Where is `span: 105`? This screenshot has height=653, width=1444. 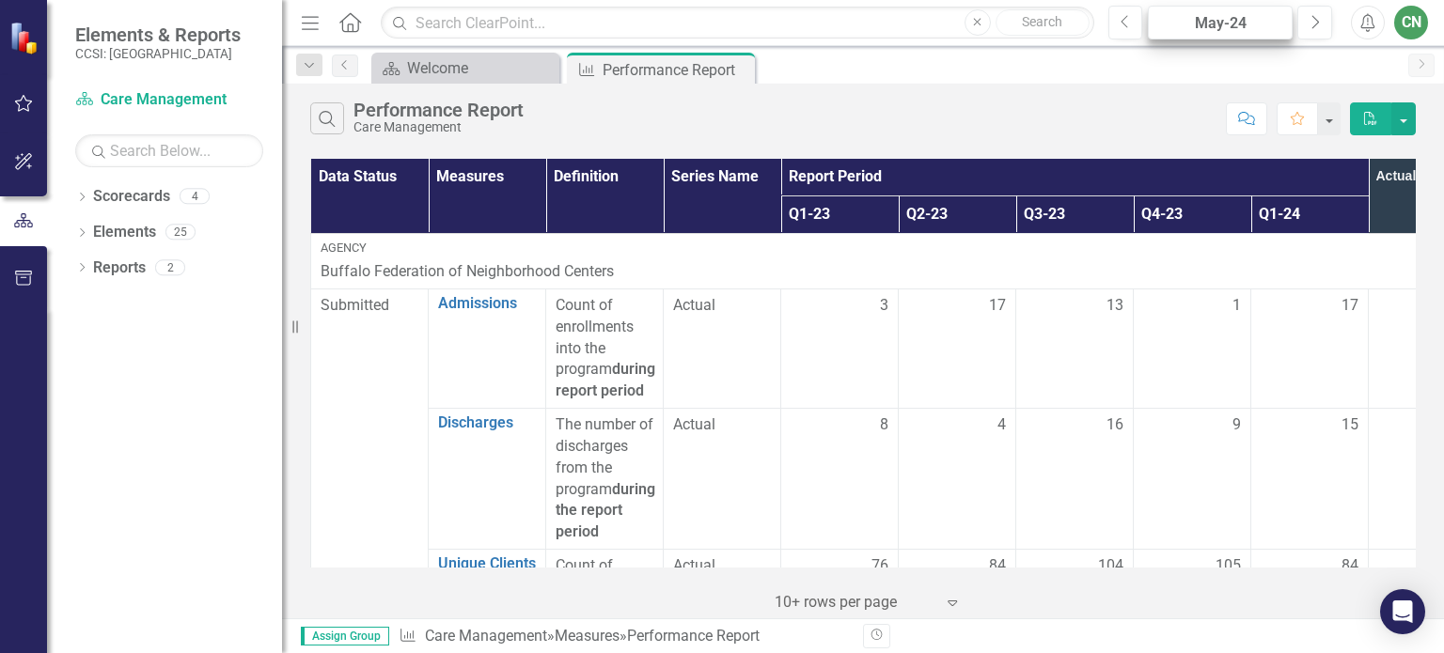
span: 105 is located at coordinates (1228, 566).